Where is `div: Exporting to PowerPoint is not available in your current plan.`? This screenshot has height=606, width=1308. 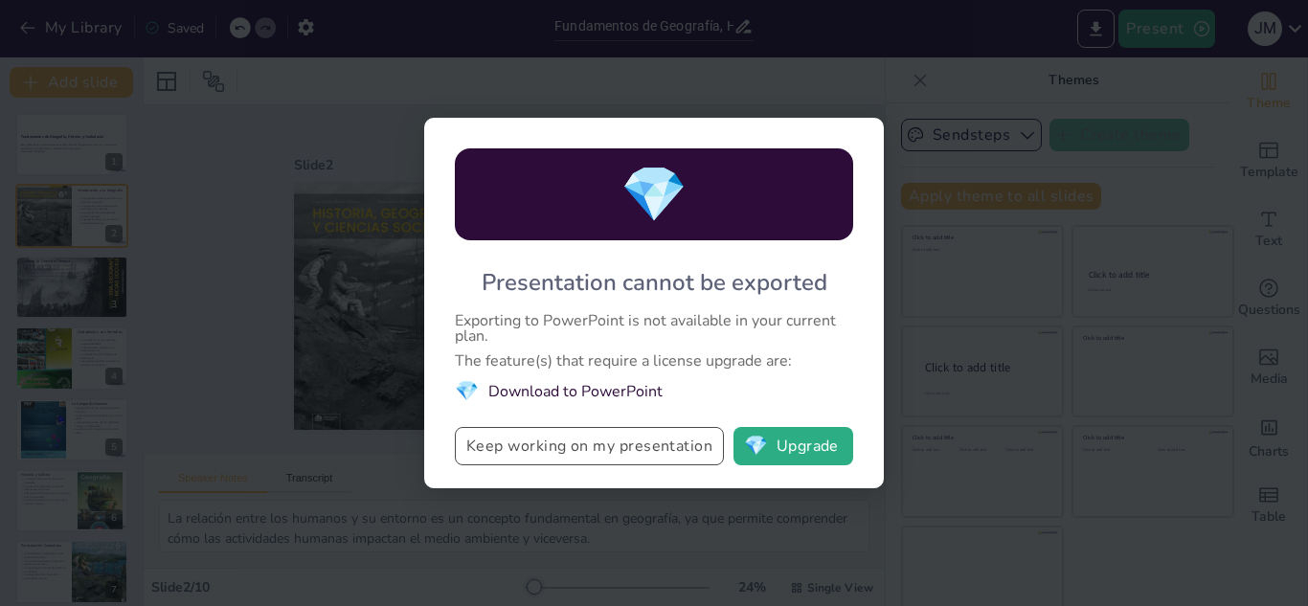
div: Exporting to PowerPoint is not available in your current plan. is located at coordinates (654, 328).